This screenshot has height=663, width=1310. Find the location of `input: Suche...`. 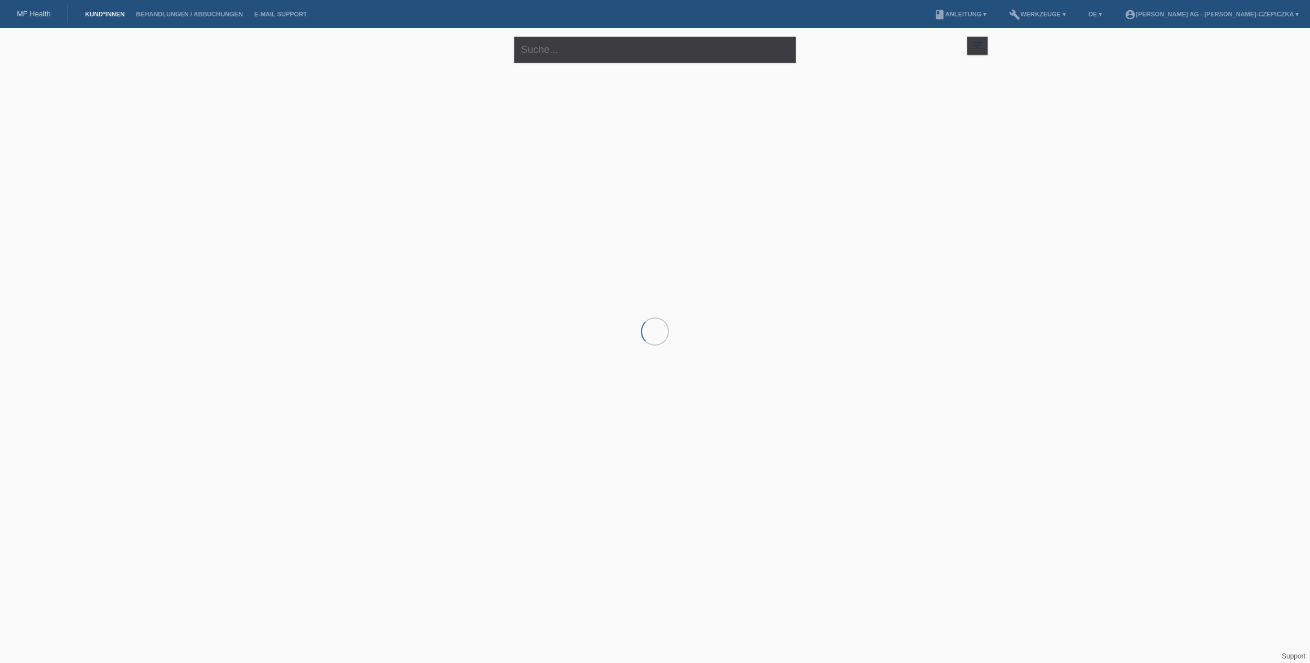

input: Suche... is located at coordinates (655, 50).